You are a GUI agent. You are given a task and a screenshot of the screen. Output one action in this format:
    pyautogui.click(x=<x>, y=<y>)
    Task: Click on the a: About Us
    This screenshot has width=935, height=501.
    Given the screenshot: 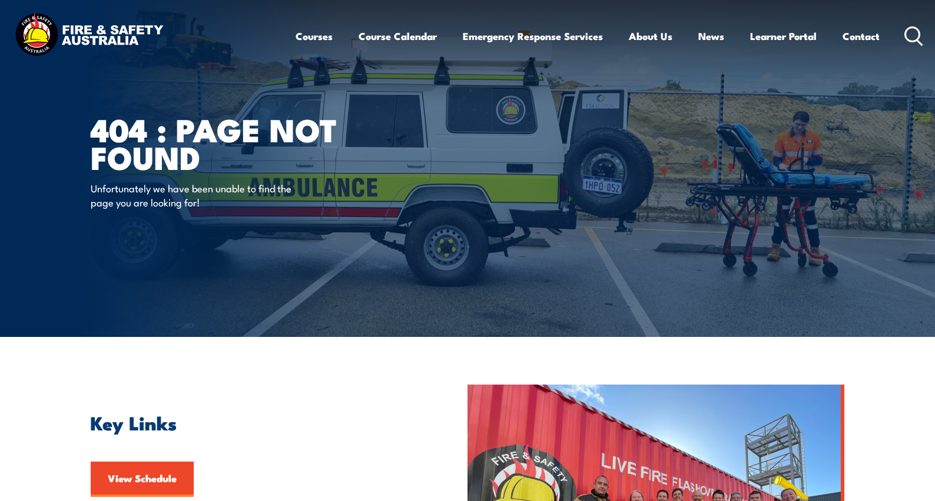 What is the action you would take?
    pyautogui.click(x=650, y=36)
    